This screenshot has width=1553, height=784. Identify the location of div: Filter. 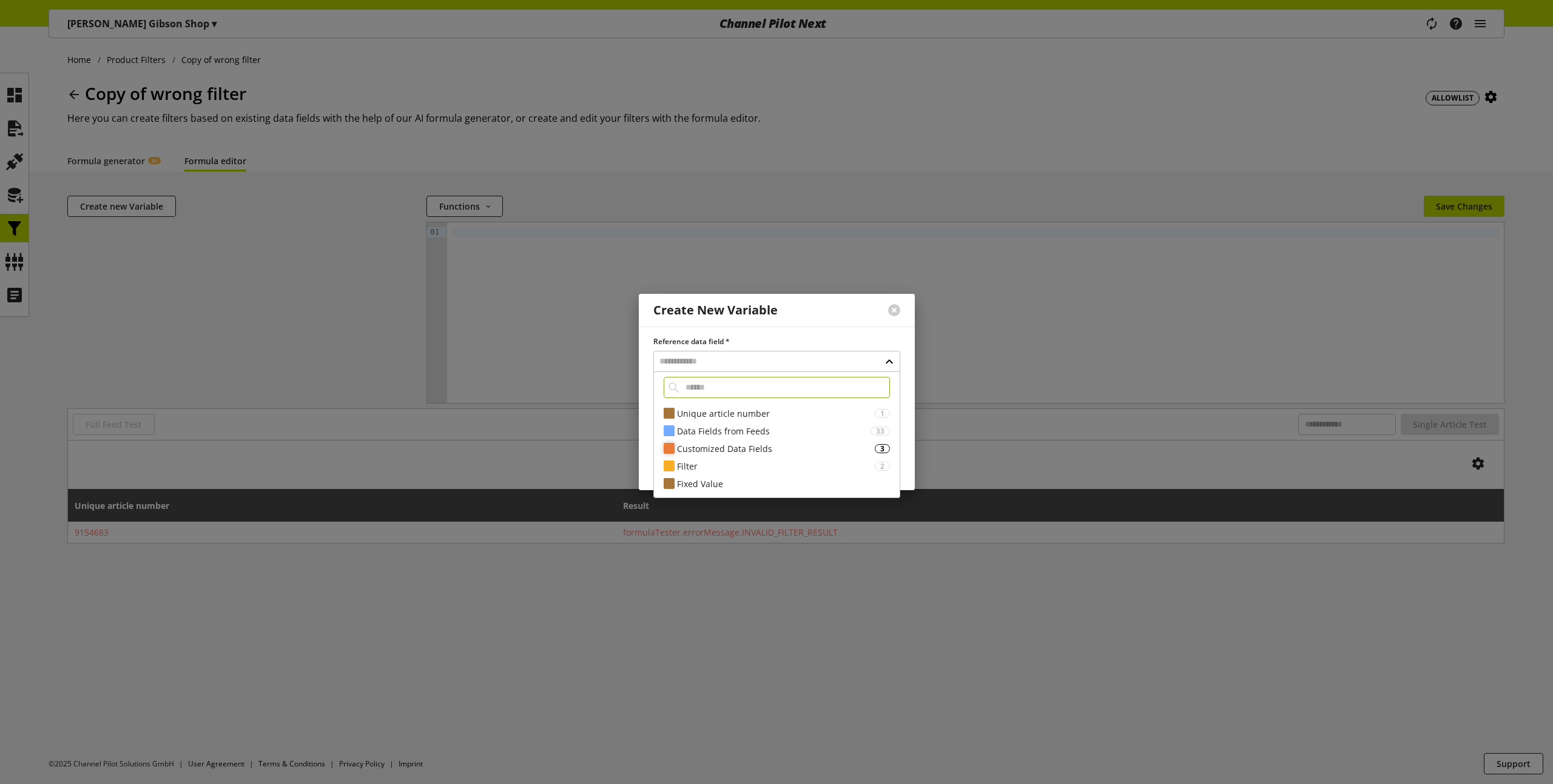
(776, 466).